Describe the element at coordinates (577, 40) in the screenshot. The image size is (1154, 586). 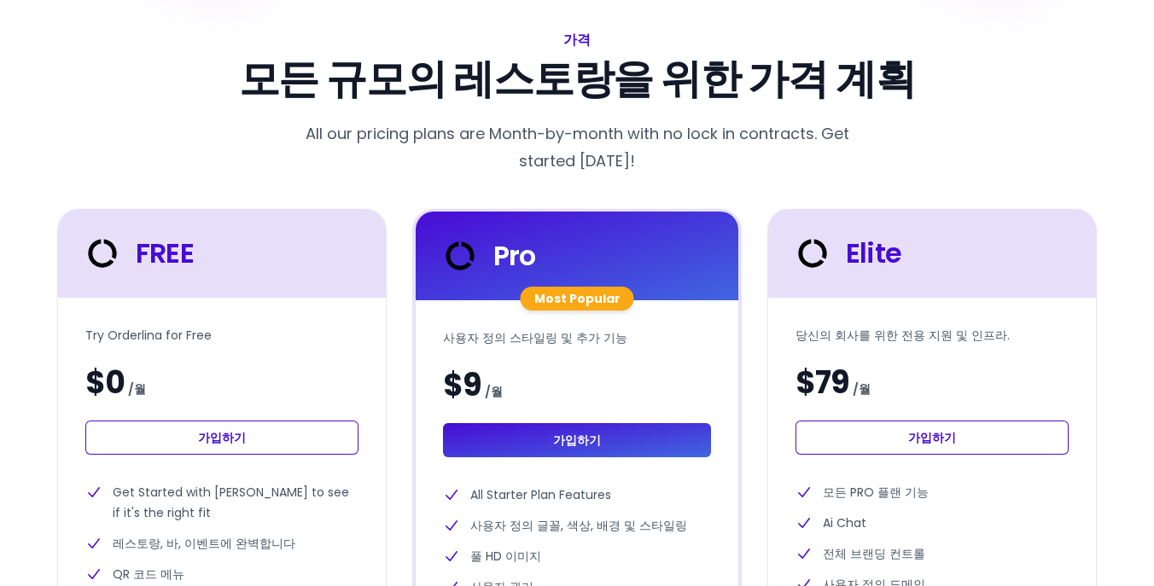
I see `h1: 가격` at that location.